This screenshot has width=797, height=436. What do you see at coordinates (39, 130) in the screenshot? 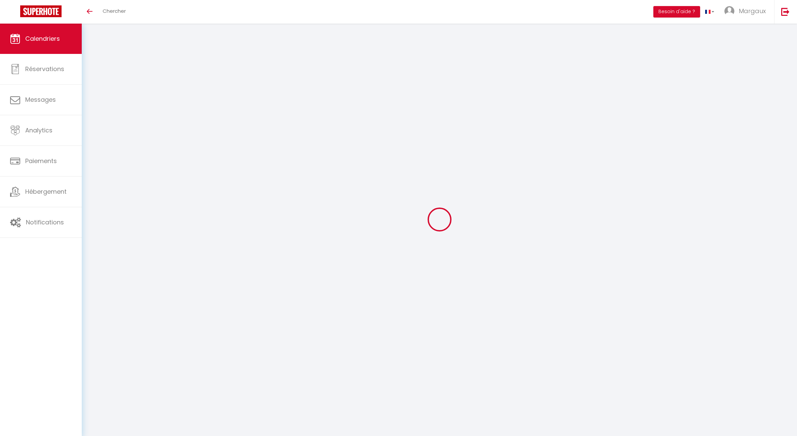
I see `span: Analytics` at bounding box center [39, 130].